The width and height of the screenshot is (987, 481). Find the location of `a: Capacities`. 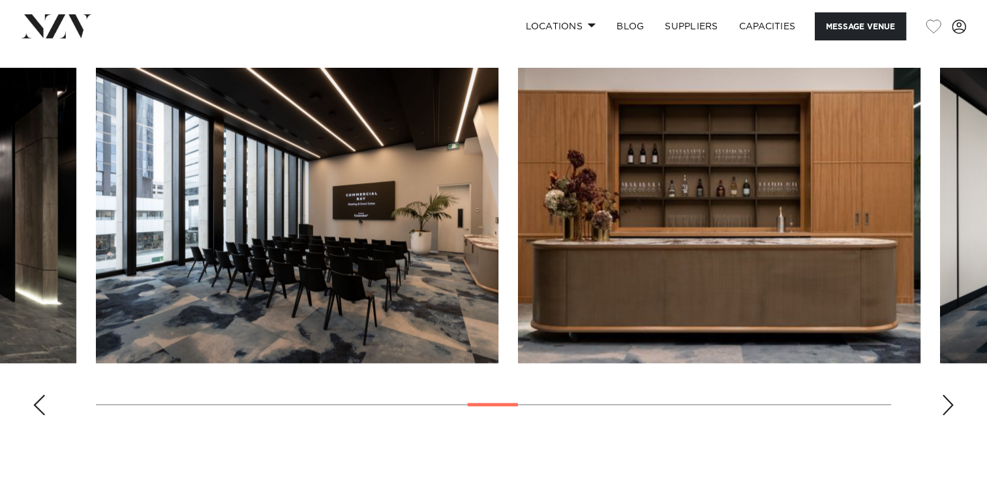

a: Capacities is located at coordinates (767, 26).